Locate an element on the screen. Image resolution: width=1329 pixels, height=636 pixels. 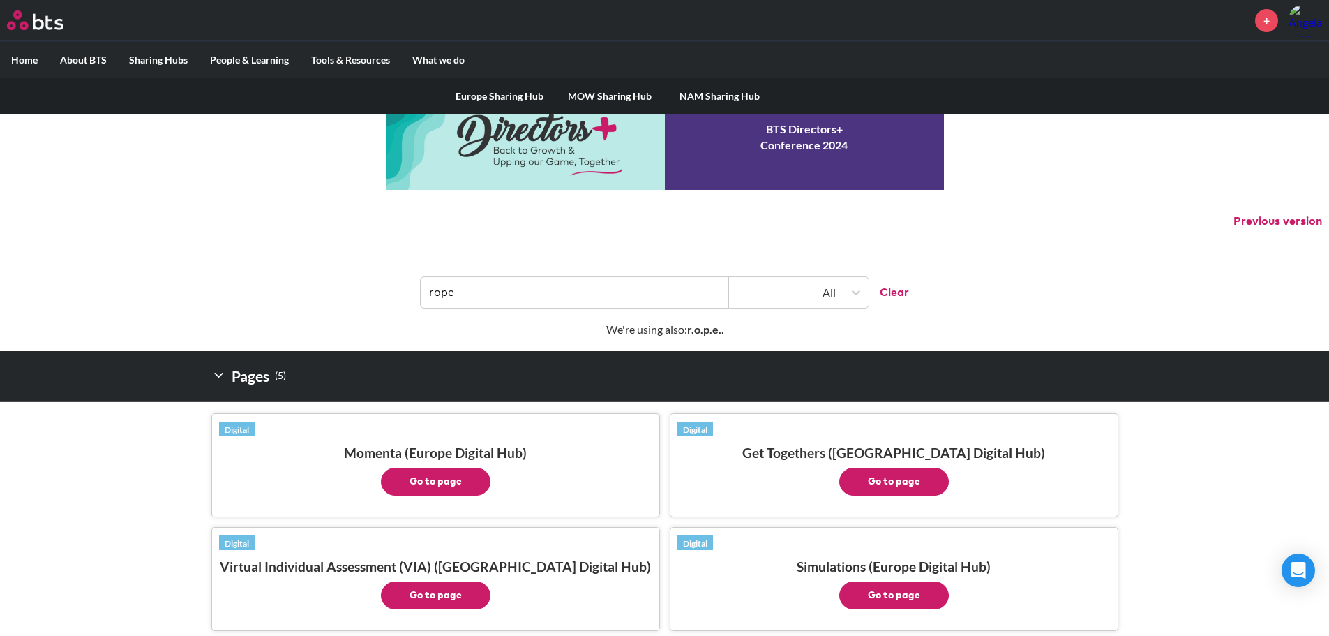
div: Open Intercom Messenger is located at coordinates (1298, 570).